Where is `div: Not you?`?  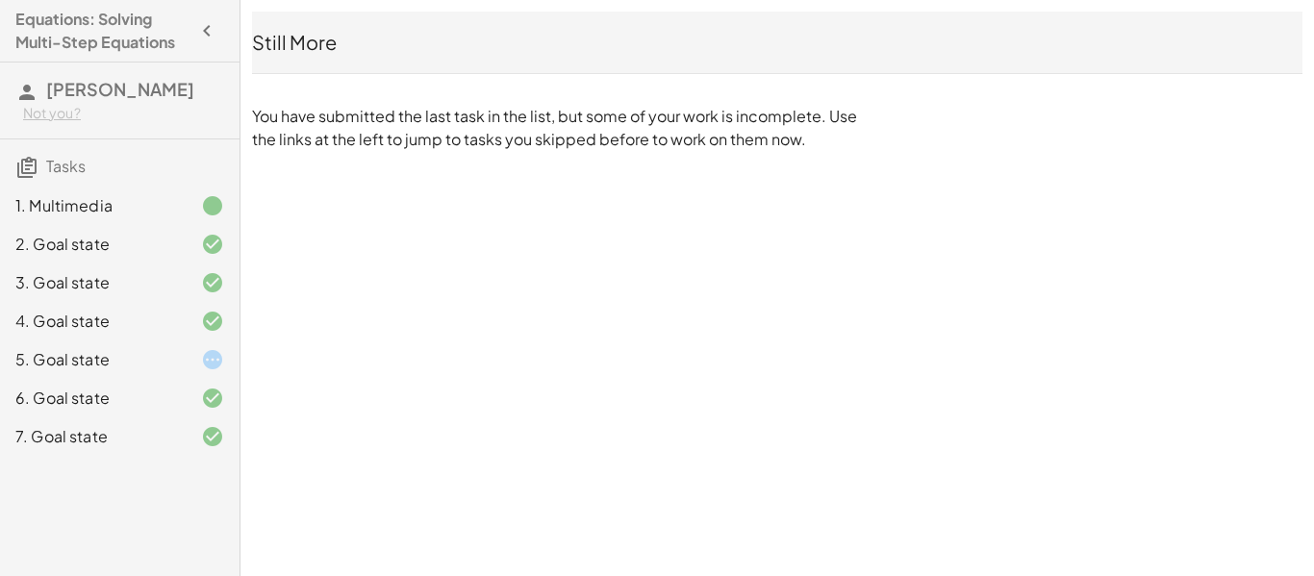
div: Not you? is located at coordinates (123, 114).